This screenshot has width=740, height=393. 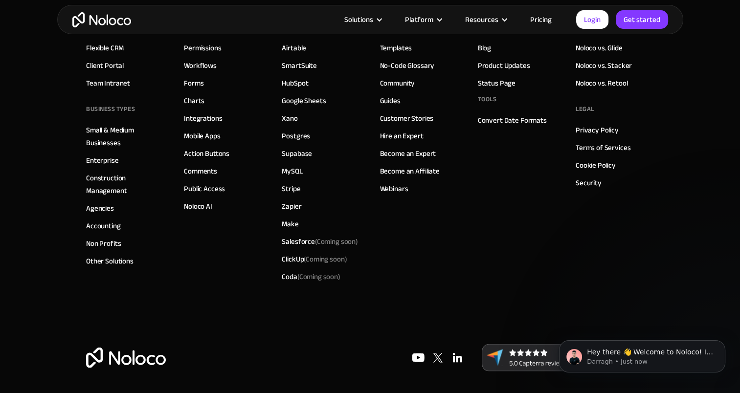 I want to click on a: Integrations, so click(x=203, y=118).